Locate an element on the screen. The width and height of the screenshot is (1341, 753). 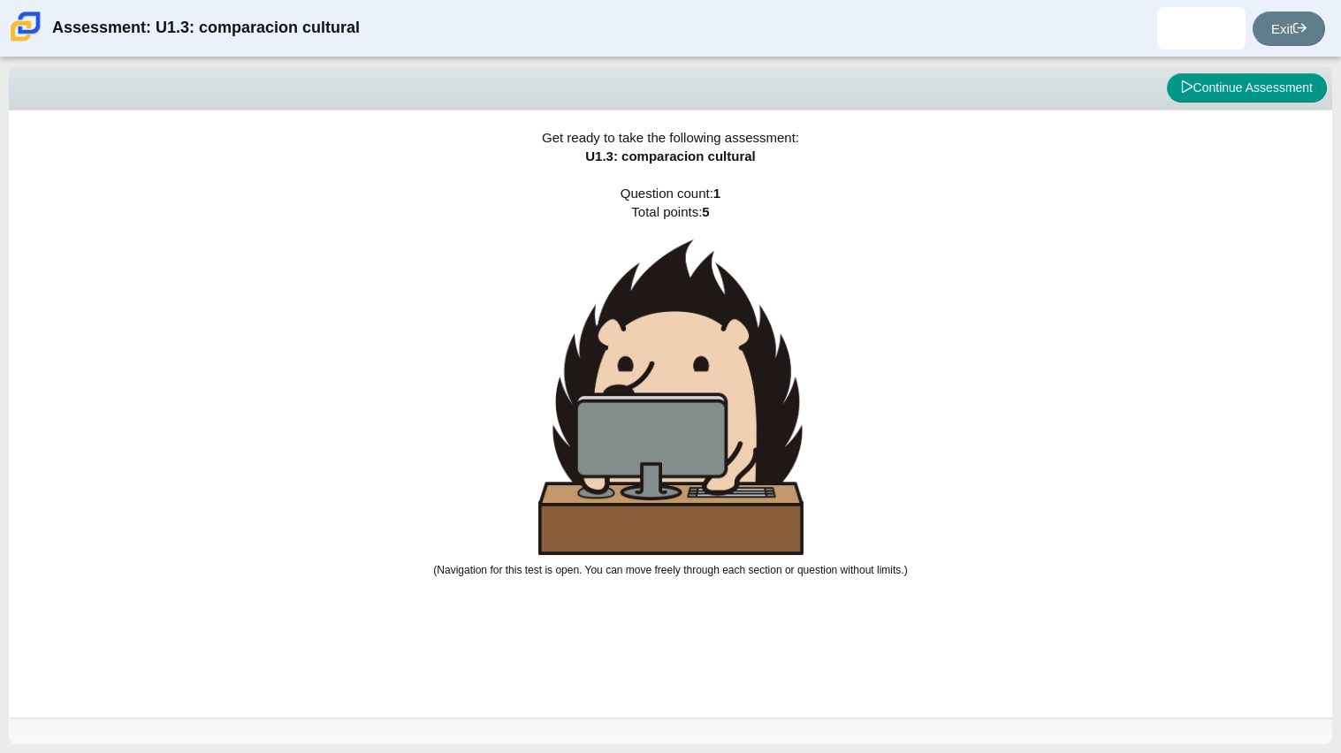
small: (Navigation for this test is open. You can move freely through each section or question without l... is located at coordinates (670, 570).